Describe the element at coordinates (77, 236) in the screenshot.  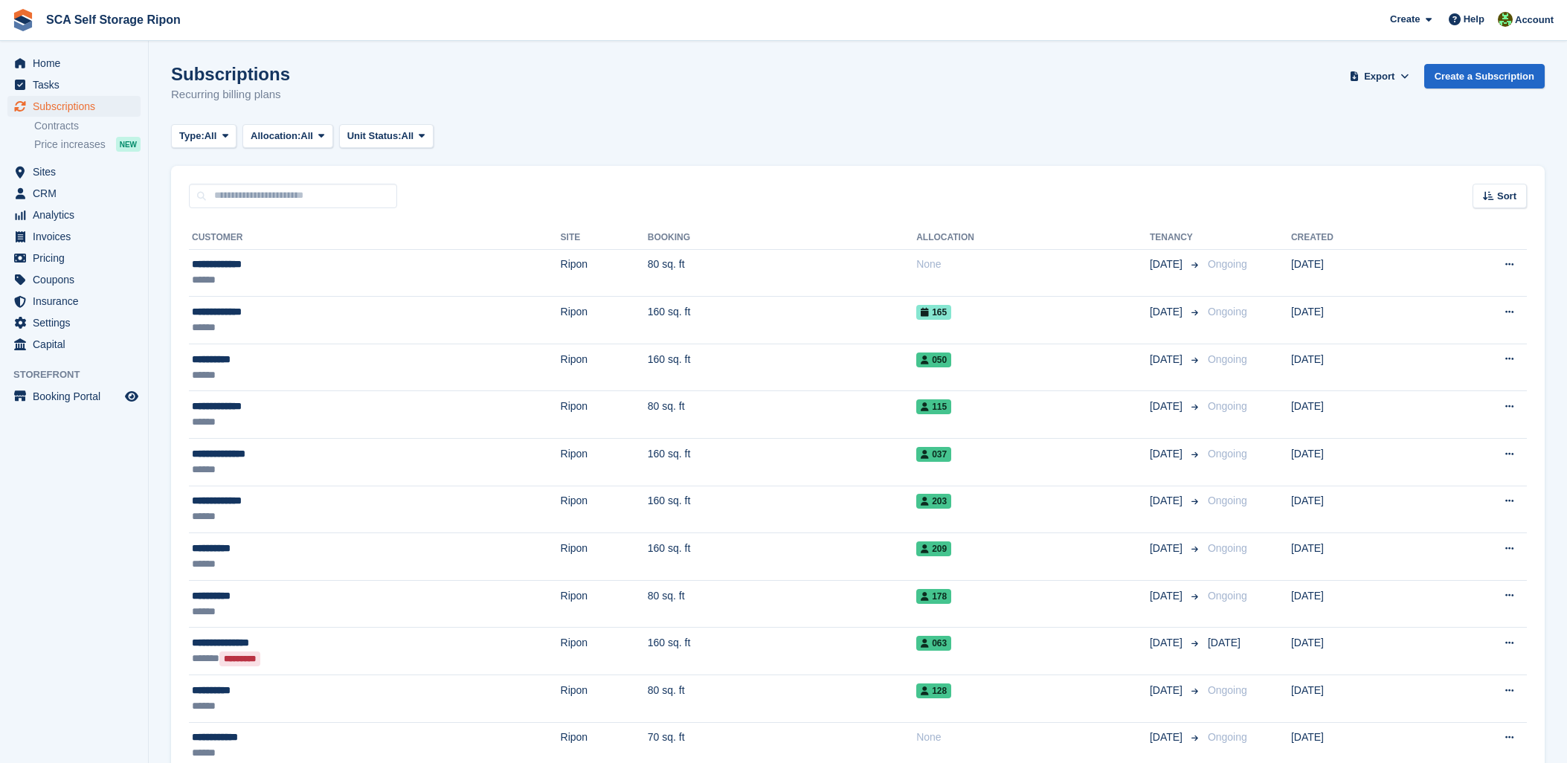
I see `span: Invoices` at that location.